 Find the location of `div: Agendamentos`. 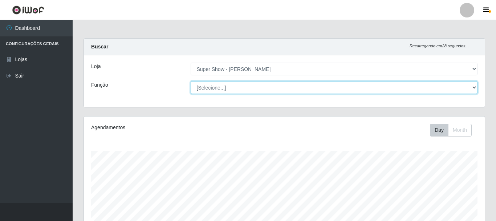

div: Agendamentos is located at coordinates (169, 127).